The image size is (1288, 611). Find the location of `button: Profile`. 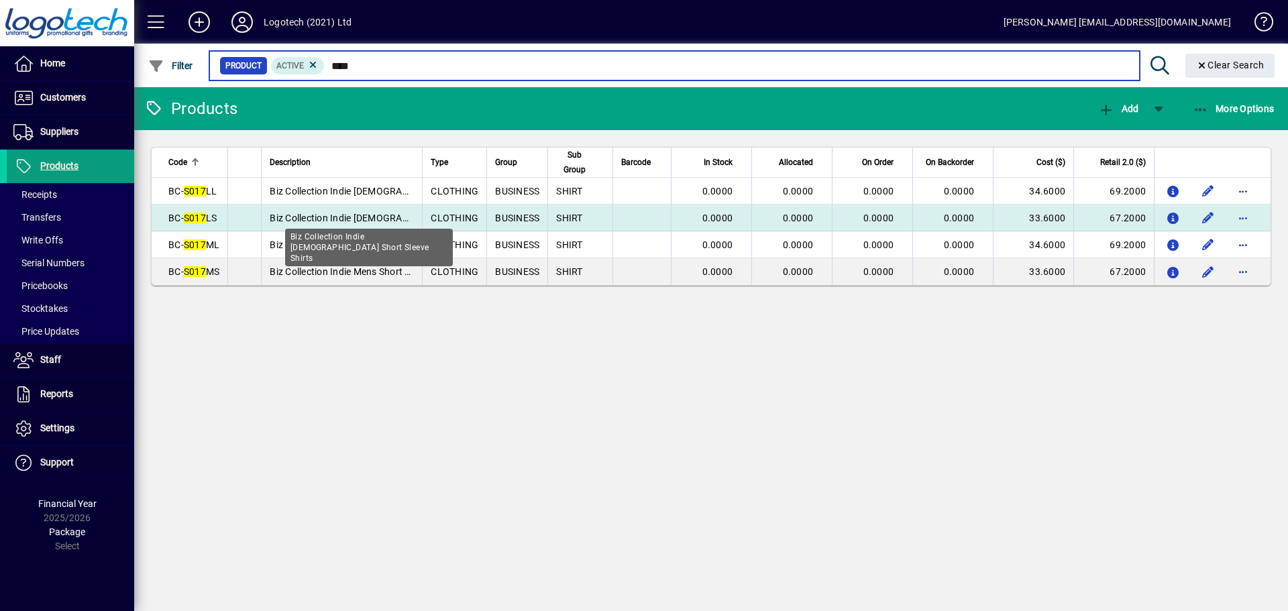

button: Profile is located at coordinates (242, 22).